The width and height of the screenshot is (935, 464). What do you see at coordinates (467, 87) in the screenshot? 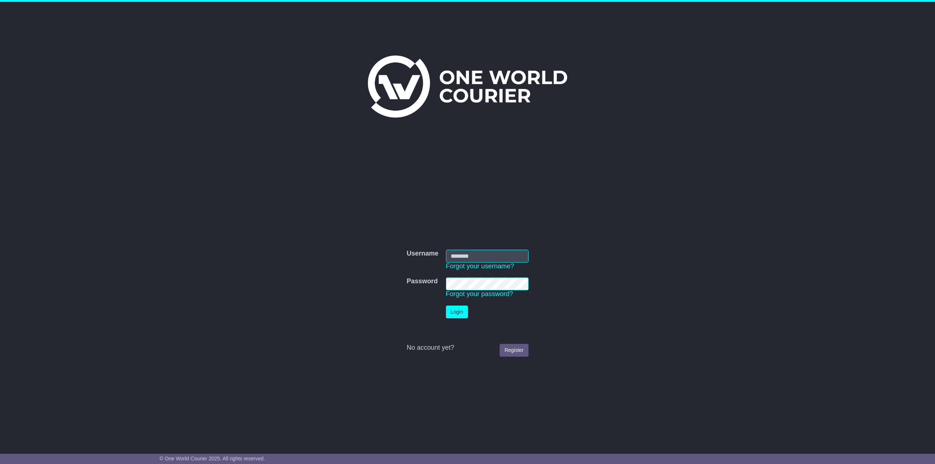
I see `img: One World` at bounding box center [467, 87].